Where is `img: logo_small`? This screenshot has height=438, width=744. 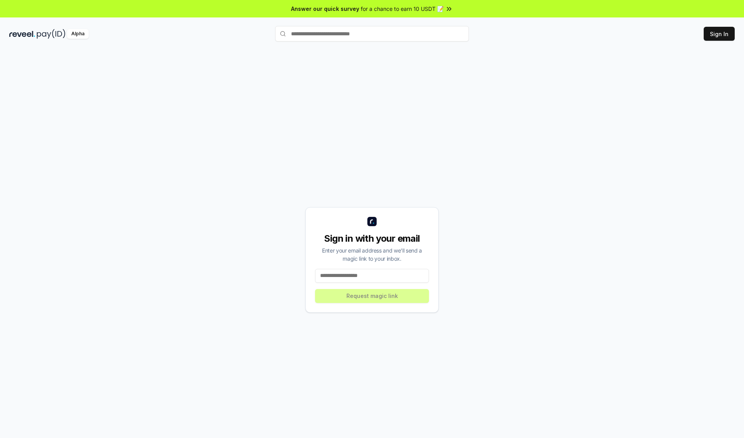 img: logo_small is located at coordinates (372, 221).